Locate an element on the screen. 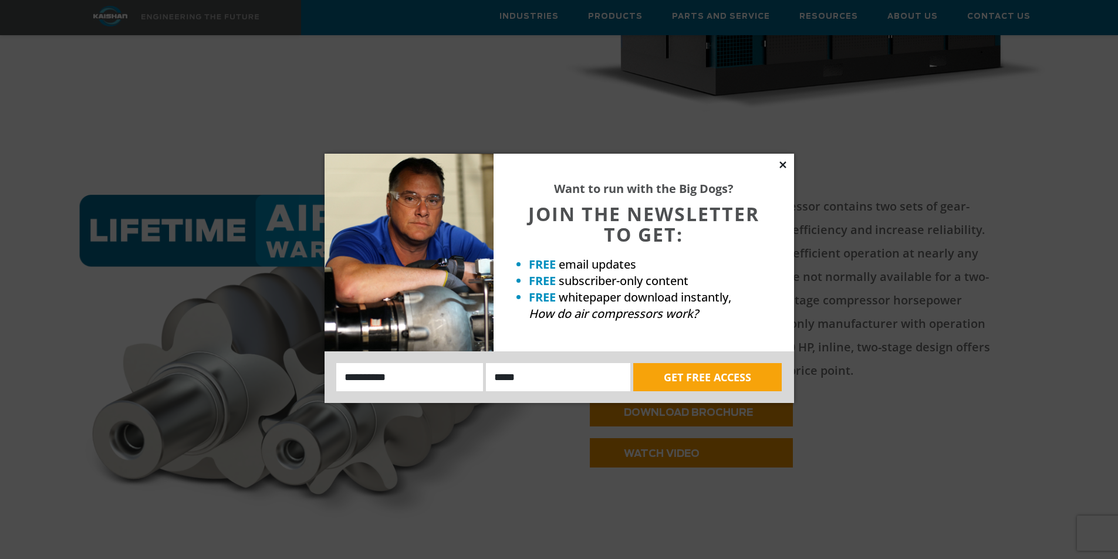 Image resolution: width=1118 pixels, height=559 pixels. span: JOIN THE NEWSLETTER TO GET: is located at coordinates (644, 224).